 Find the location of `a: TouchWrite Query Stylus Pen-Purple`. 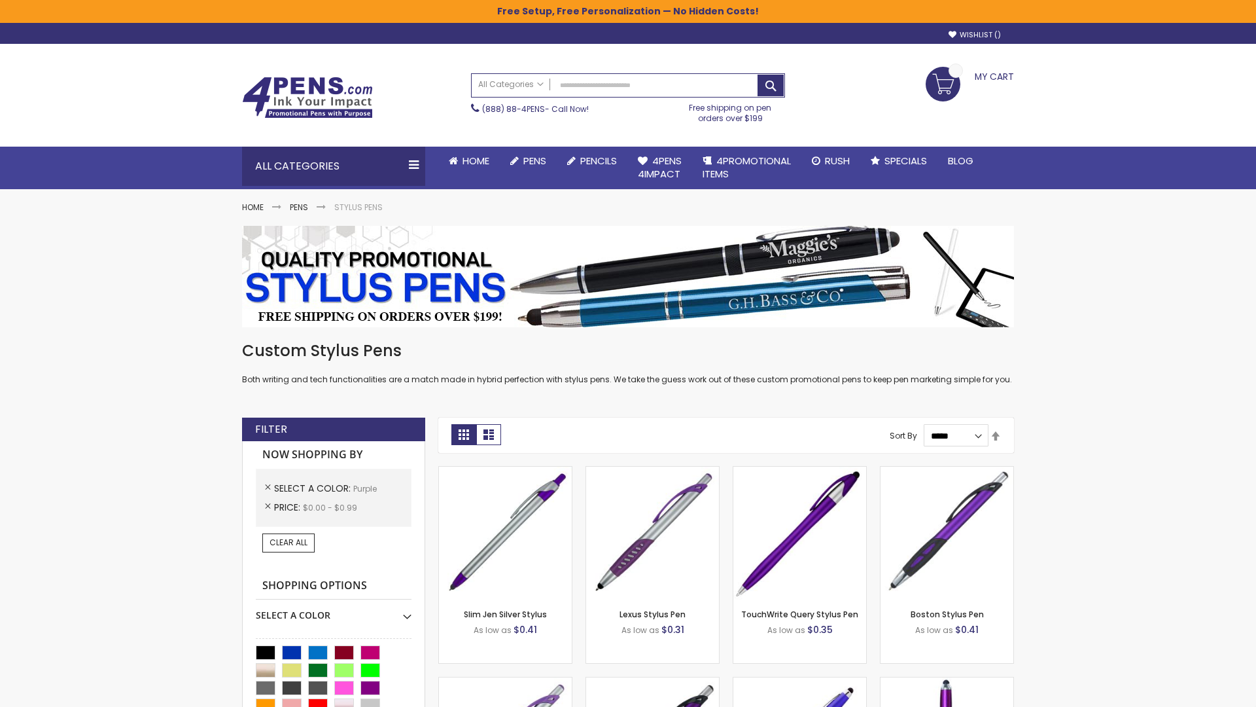

a: TouchWrite Query Stylus Pen-Purple is located at coordinates (799, 471).